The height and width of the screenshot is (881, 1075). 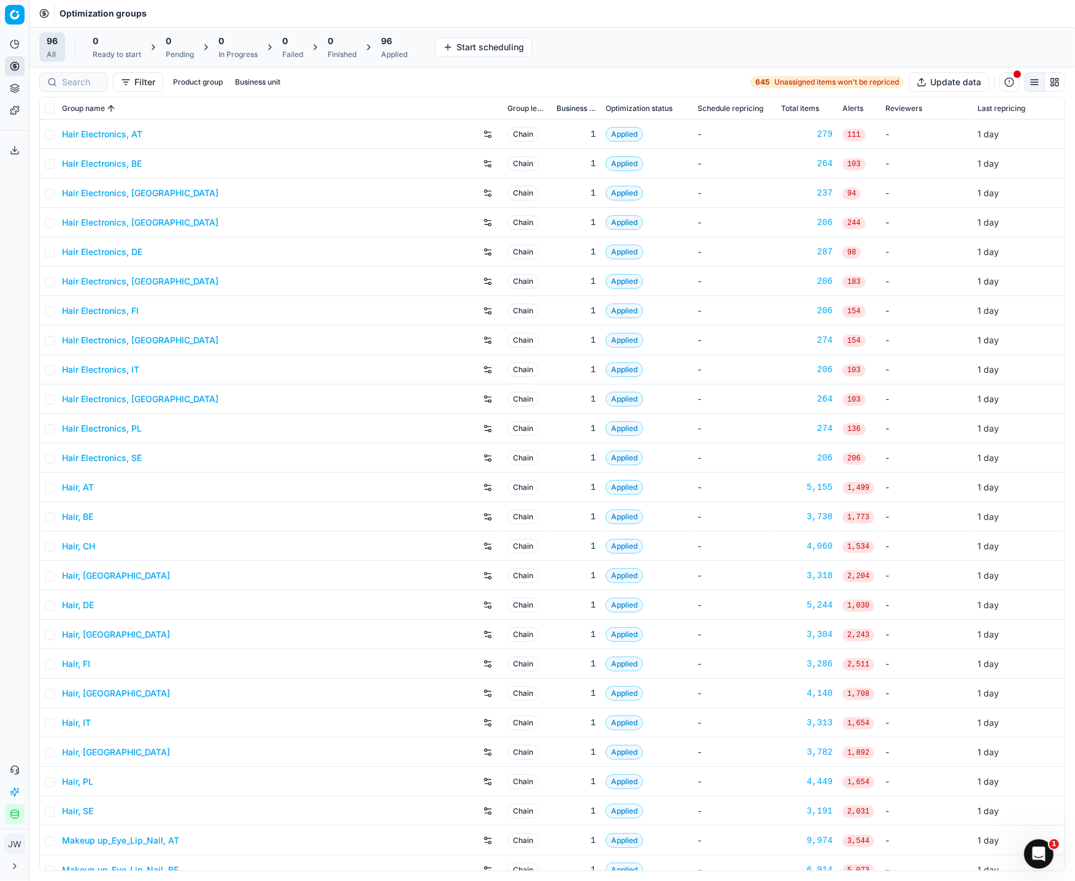 What do you see at coordinates (807, 164) in the screenshot?
I see `div: 264` at bounding box center [807, 164].